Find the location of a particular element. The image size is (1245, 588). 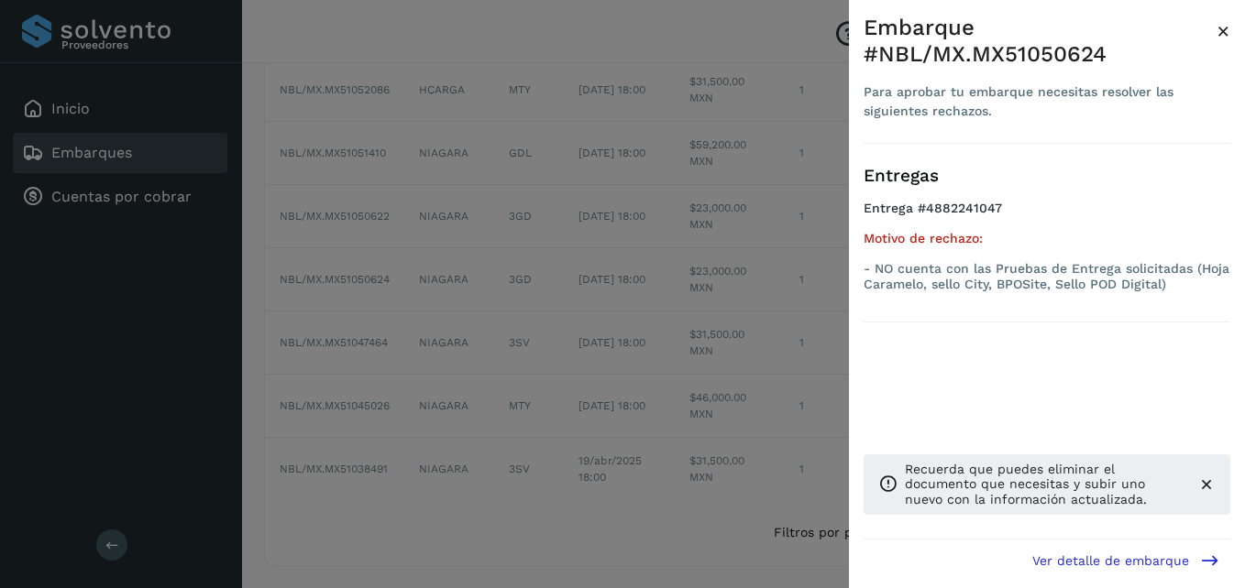

div: Para aprobar tu embarque necesitas resolver las siguientes rechazos. is located at coordinates (1039, 102).